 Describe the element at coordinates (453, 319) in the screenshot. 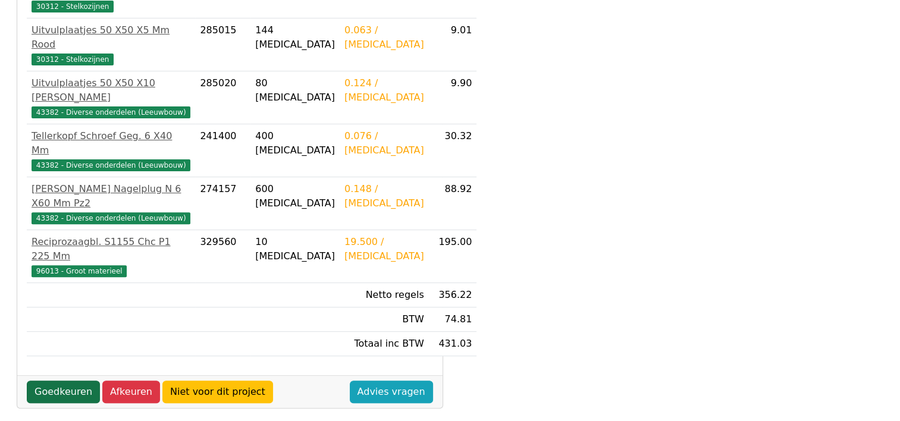

I see `td: 74.81` at that location.